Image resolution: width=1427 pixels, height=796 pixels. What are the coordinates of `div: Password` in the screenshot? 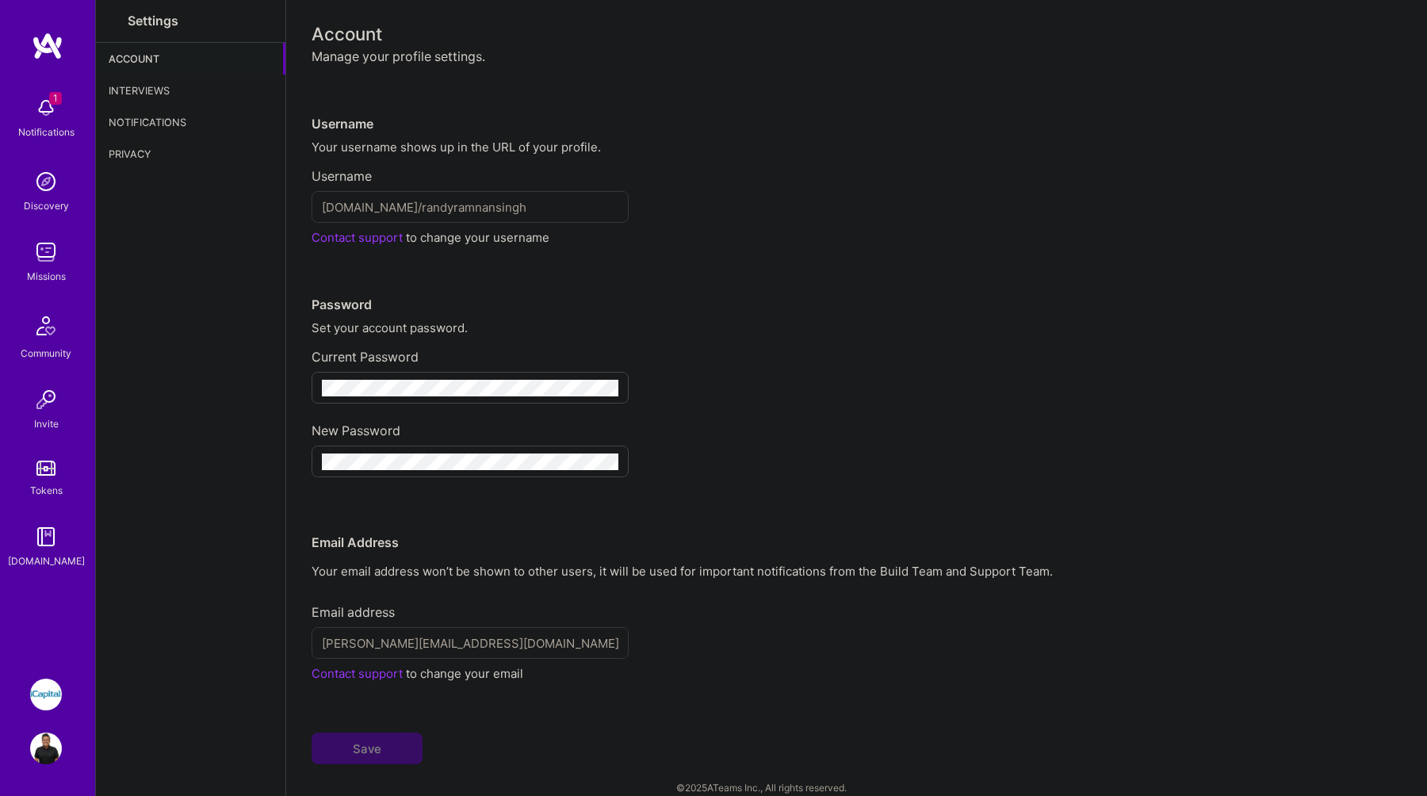 It's located at (856, 279).